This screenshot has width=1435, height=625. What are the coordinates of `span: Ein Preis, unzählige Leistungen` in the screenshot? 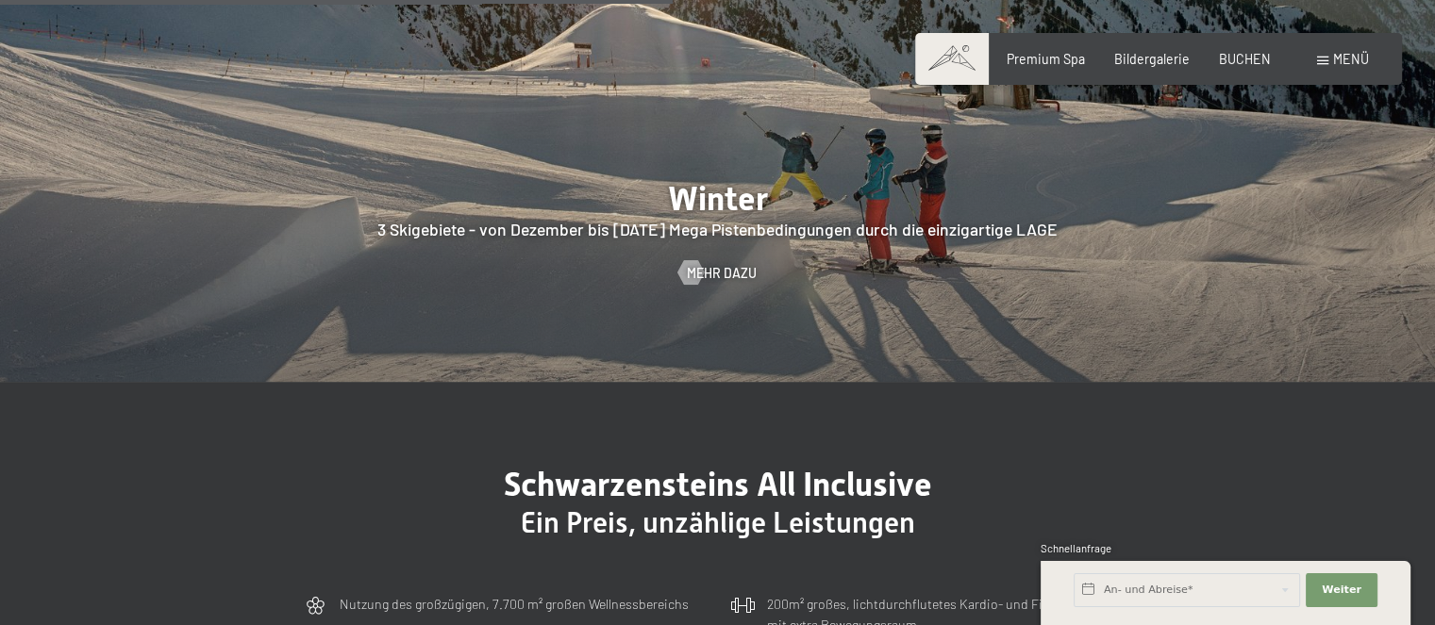 It's located at (718, 523).